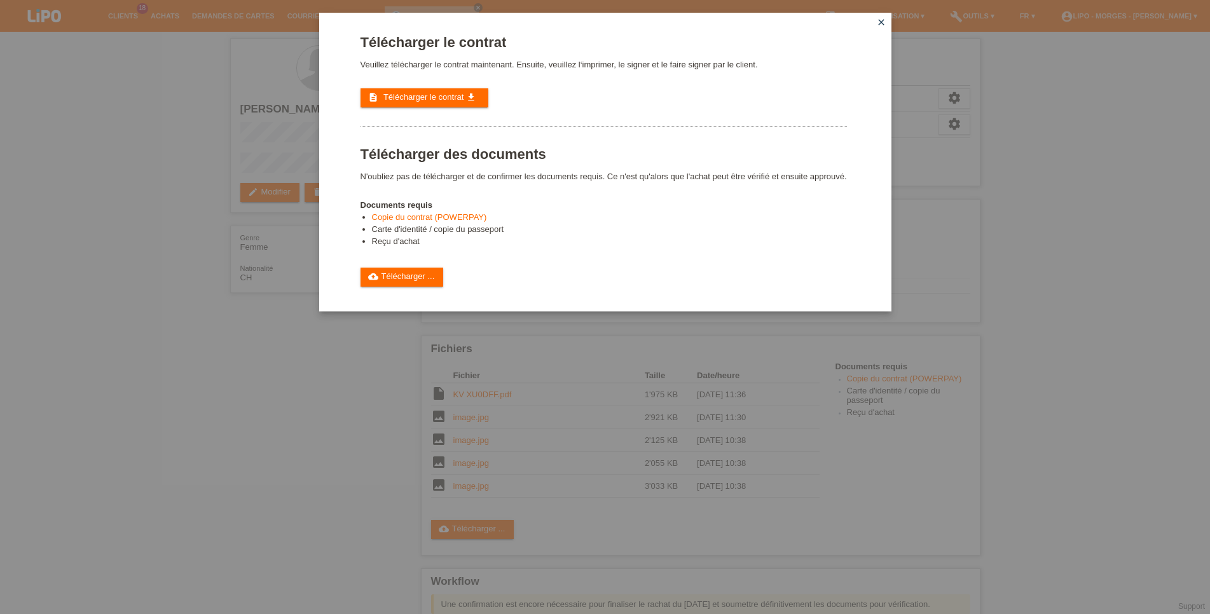 Image resolution: width=1210 pixels, height=614 pixels. I want to click on a: cloud_uploadTélécharger ..., so click(402, 277).